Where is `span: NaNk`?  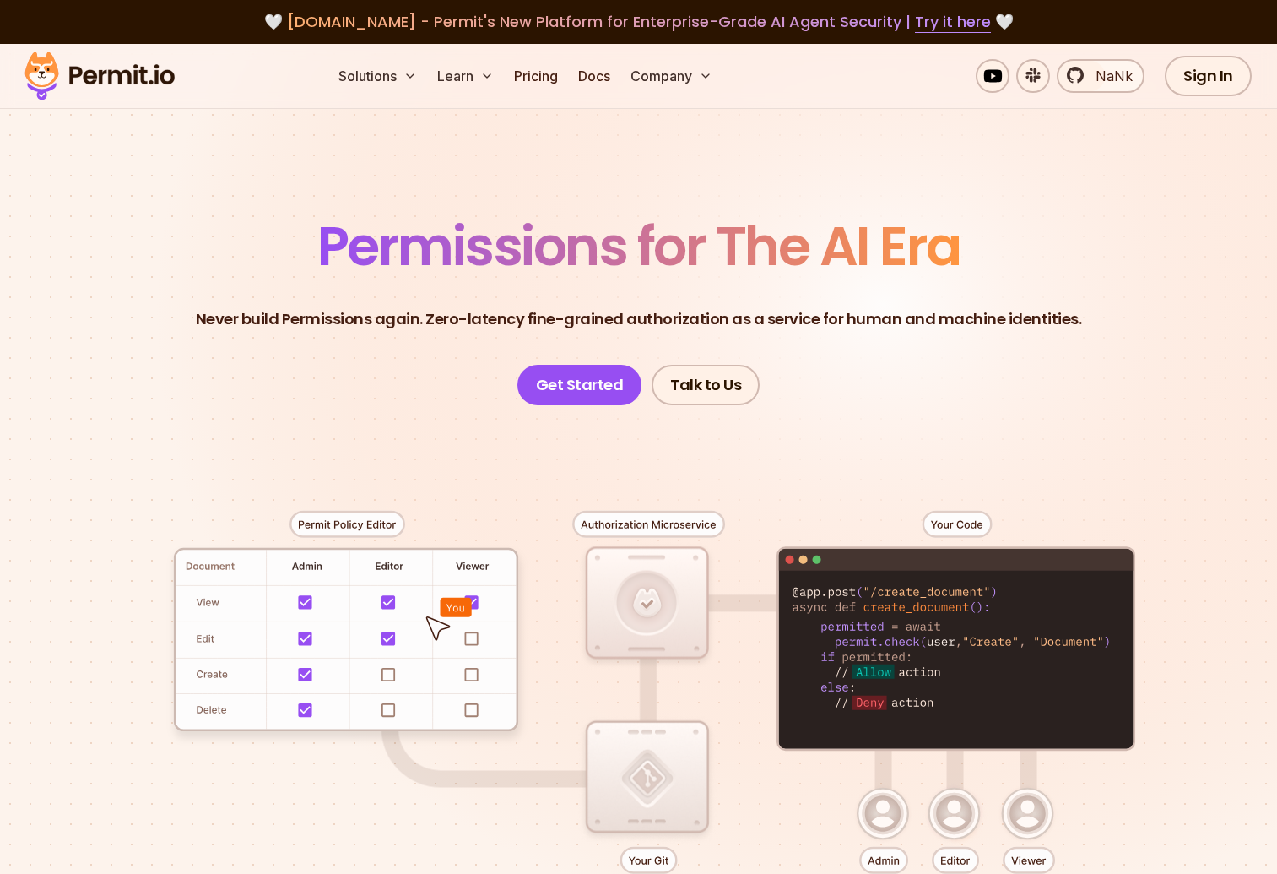 span: NaNk is located at coordinates (1109, 76).